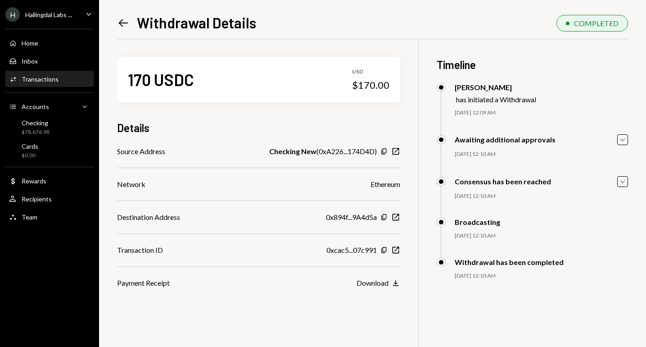  Describe the element at coordinates (143, 283) in the screenshot. I see `div: Payment Receipt` at that location.